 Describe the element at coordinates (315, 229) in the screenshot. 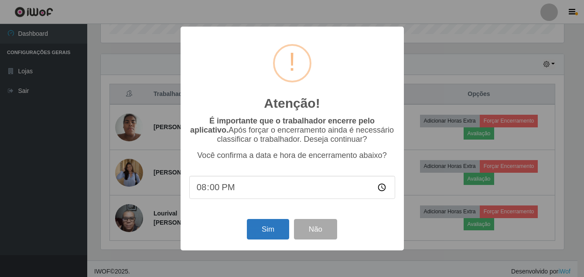

I see `button: Não` at that location.